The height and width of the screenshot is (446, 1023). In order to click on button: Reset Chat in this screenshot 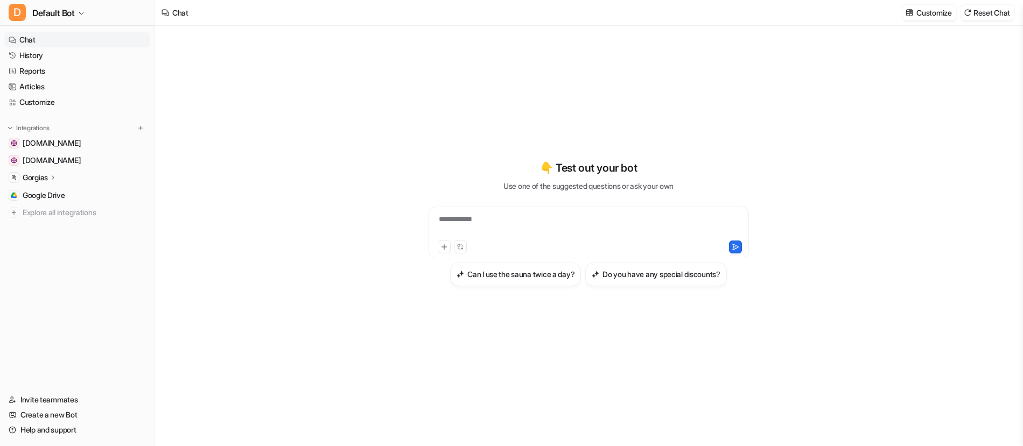, I will do `click(988, 12)`.